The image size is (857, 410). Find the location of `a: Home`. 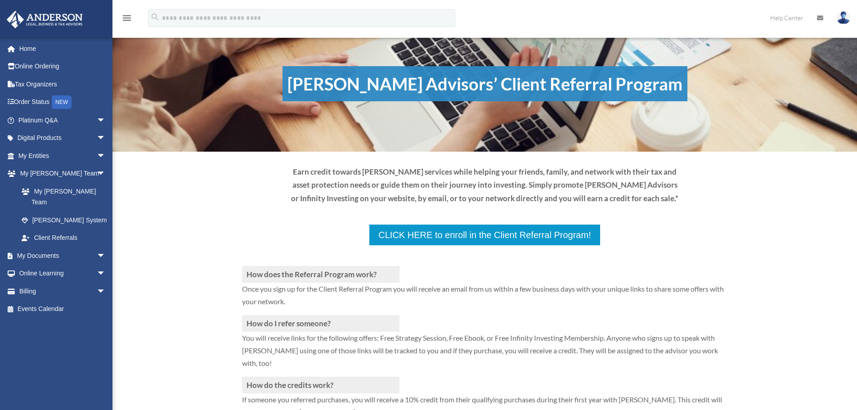

a: Home is located at coordinates (62, 49).